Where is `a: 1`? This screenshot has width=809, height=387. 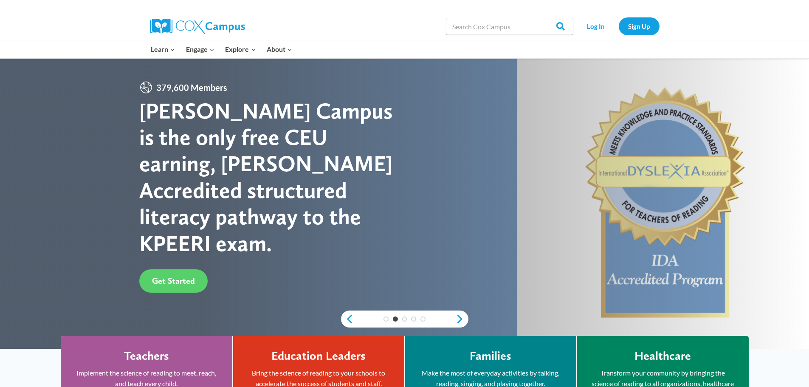
a: 1 is located at coordinates (386, 319).